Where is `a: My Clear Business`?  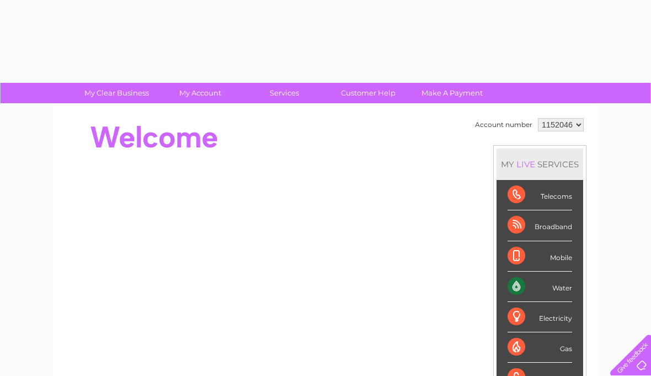 a: My Clear Business is located at coordinates (116, 93).